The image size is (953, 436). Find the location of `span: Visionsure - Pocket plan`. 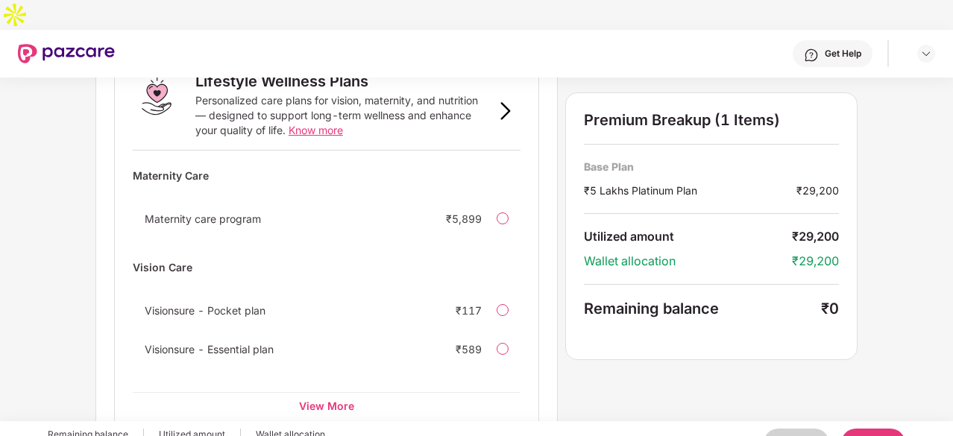

span: Visionsure - Pocket plan is located at coordinates (205, 310).